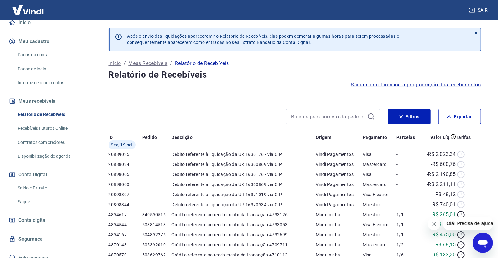 This screenshot has width=498, height=258. Describe the element at coordinates (47, 101) in the screenshot. I see `button: Meus recebíveis` at that location.